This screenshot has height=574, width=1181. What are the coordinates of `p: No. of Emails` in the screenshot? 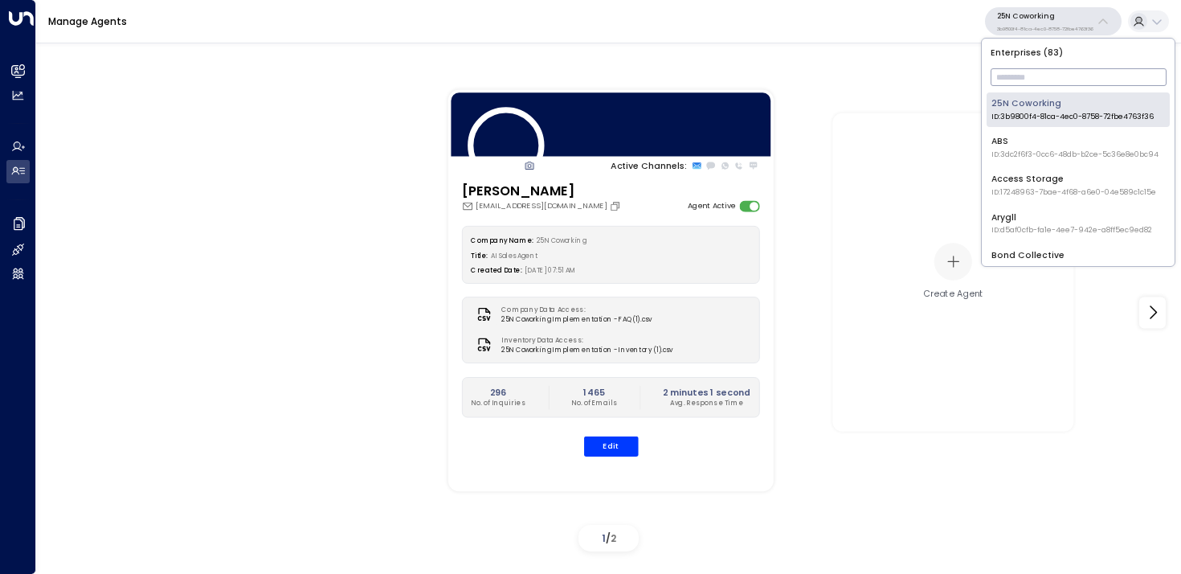 It's located at (594, 403).